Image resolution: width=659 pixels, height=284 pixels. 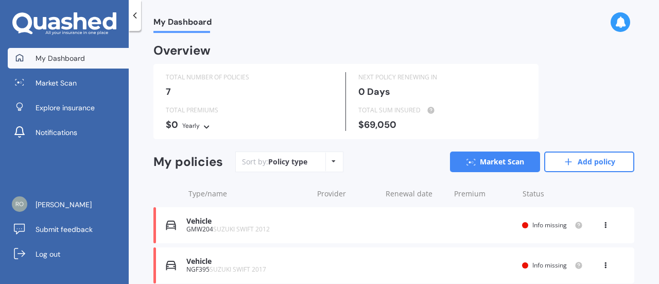 What do you see at coordinates (238, 269) in the screenshot?
I see `span: SUZUKI SWIFT 2017` at bounding box center [238, 269].